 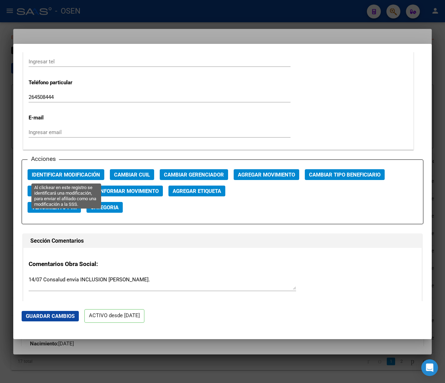 What do you see at coordinates (66, 175) in the screenshot?
I see `button: Identificar Modificación` at bounding box center [66, 175].